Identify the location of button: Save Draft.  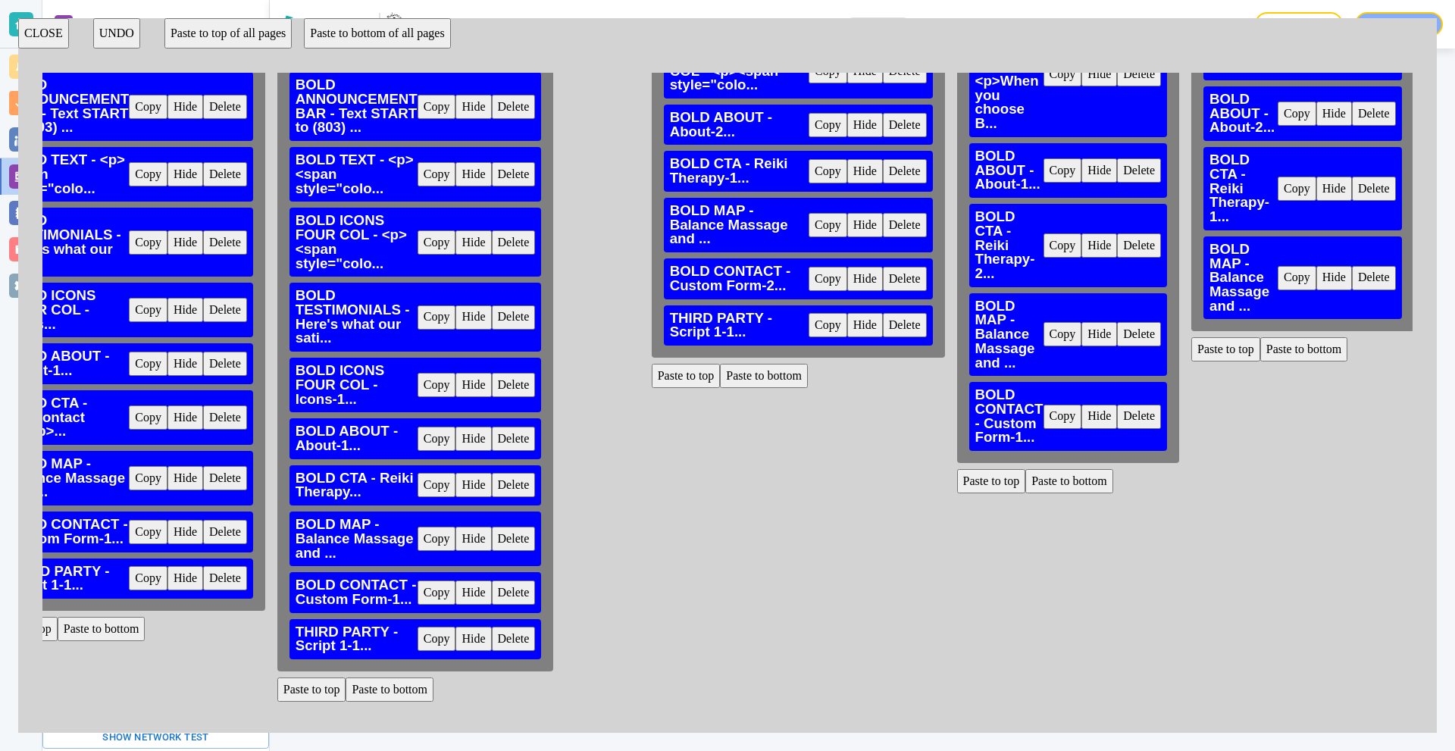
(1299, 24).